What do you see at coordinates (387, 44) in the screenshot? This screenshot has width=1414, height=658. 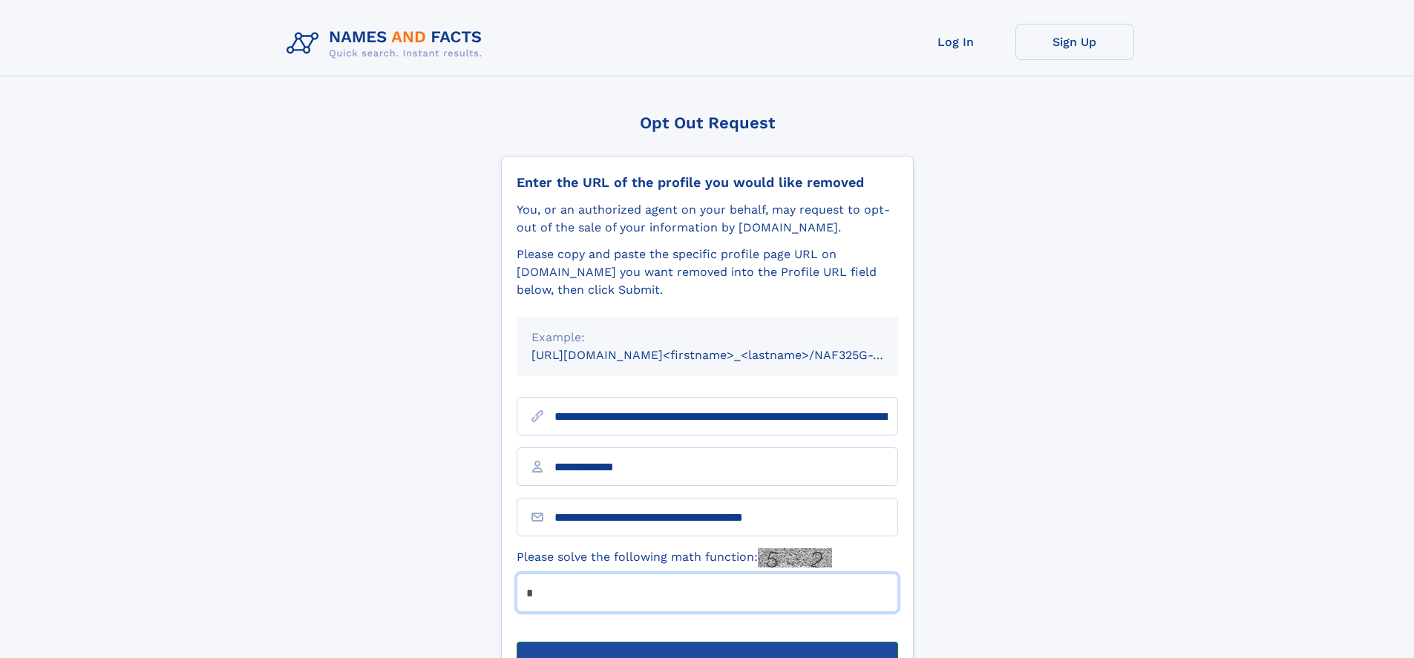 I see `img: Logo Names and Facts` at bounding box center [387, 44].